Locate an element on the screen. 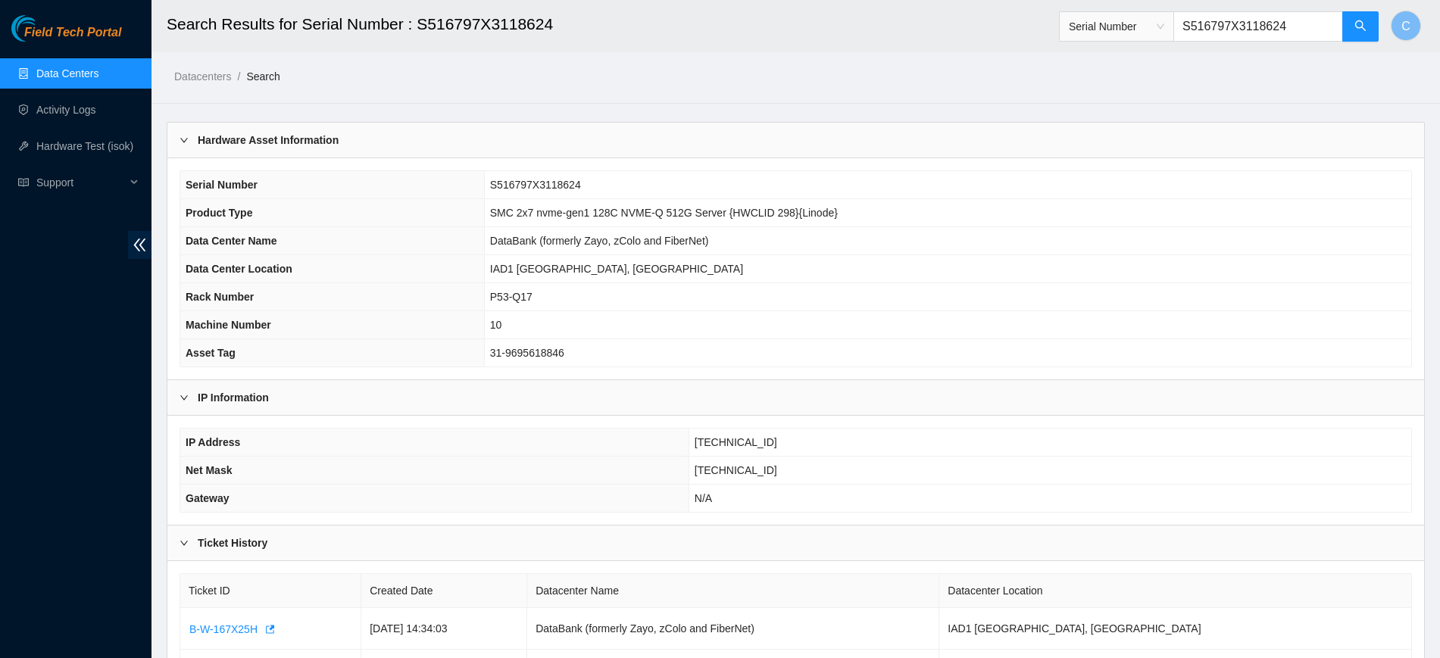  span: search is located at coordinates (1360, 27).